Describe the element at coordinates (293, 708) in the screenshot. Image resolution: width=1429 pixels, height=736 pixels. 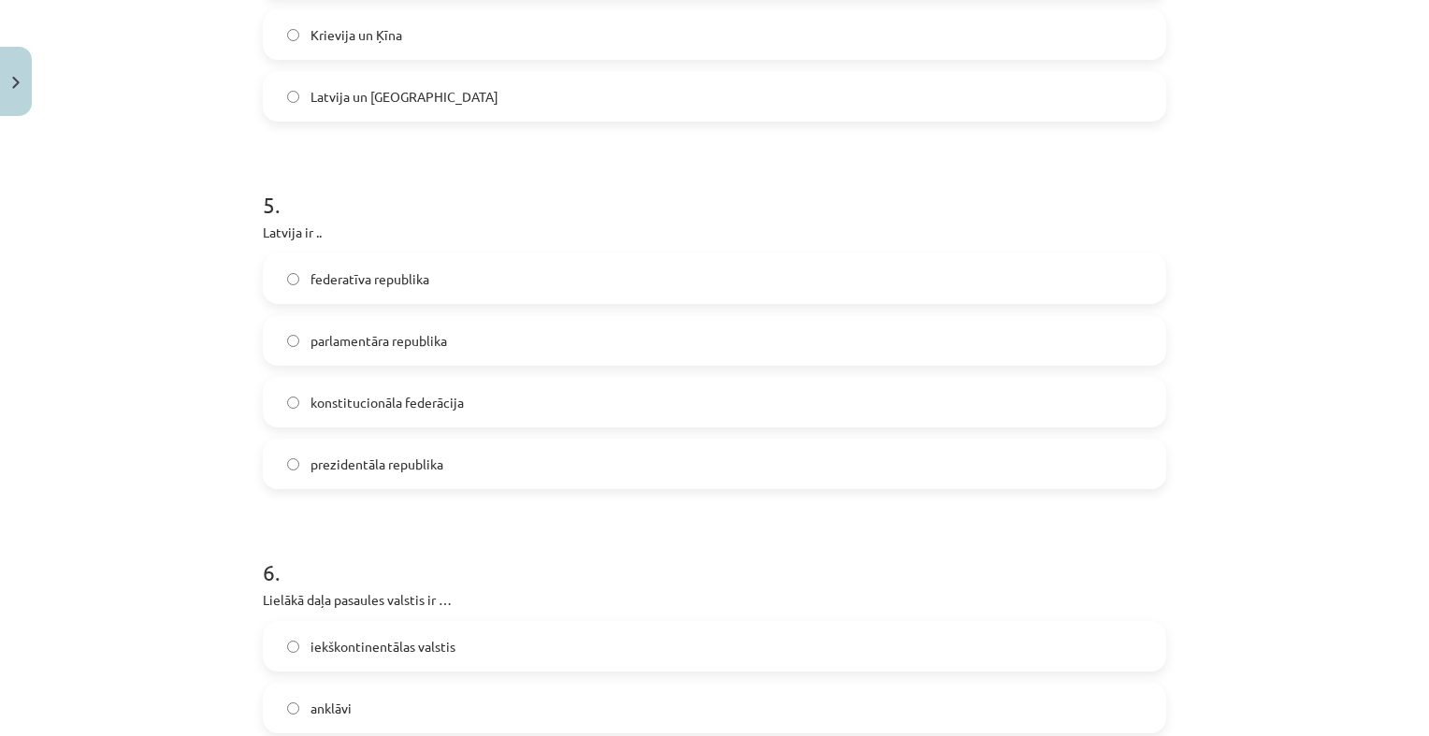
I see `input: anklāvi` at that location.